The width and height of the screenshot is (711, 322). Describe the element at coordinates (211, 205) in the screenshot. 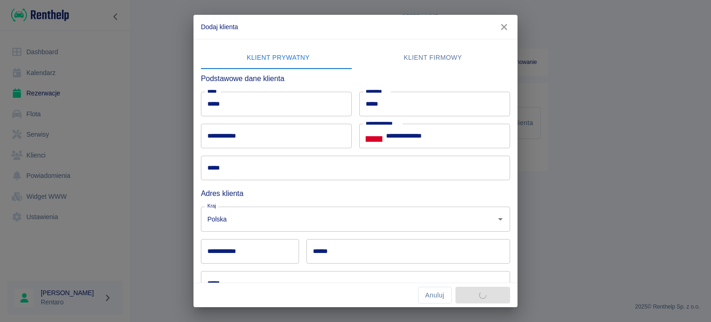

I see `label: Kraj` at that location.